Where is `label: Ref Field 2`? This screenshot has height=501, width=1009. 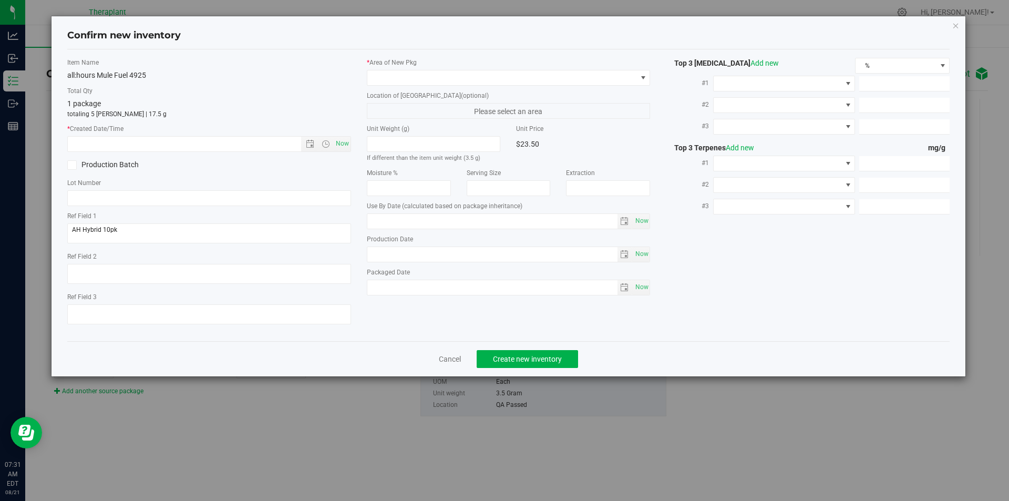
label: Ref Field 2 is located at coordinates (209, 256).